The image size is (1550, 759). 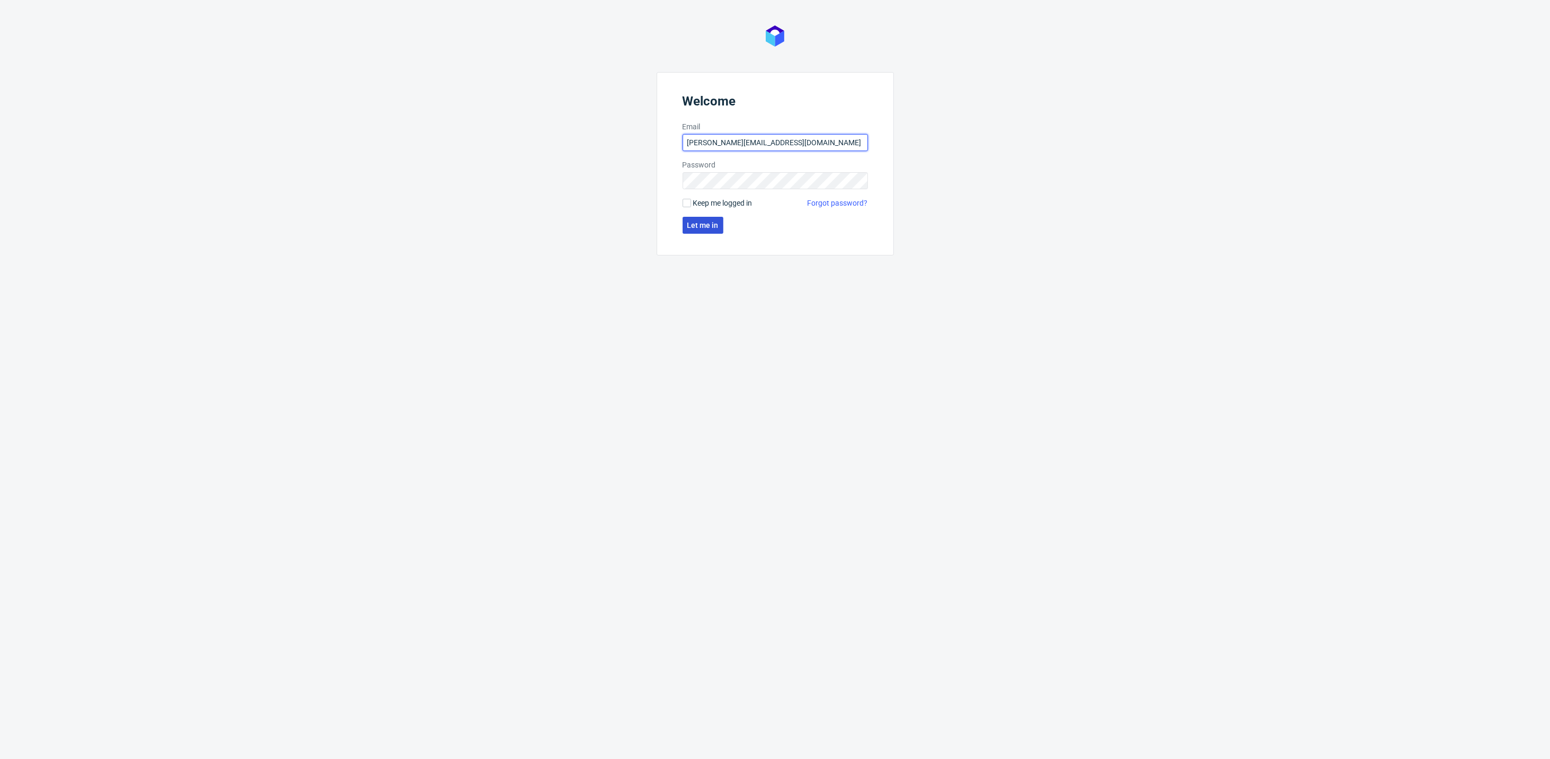 I want to click on span: Let me in, so click(x=703, y=225).